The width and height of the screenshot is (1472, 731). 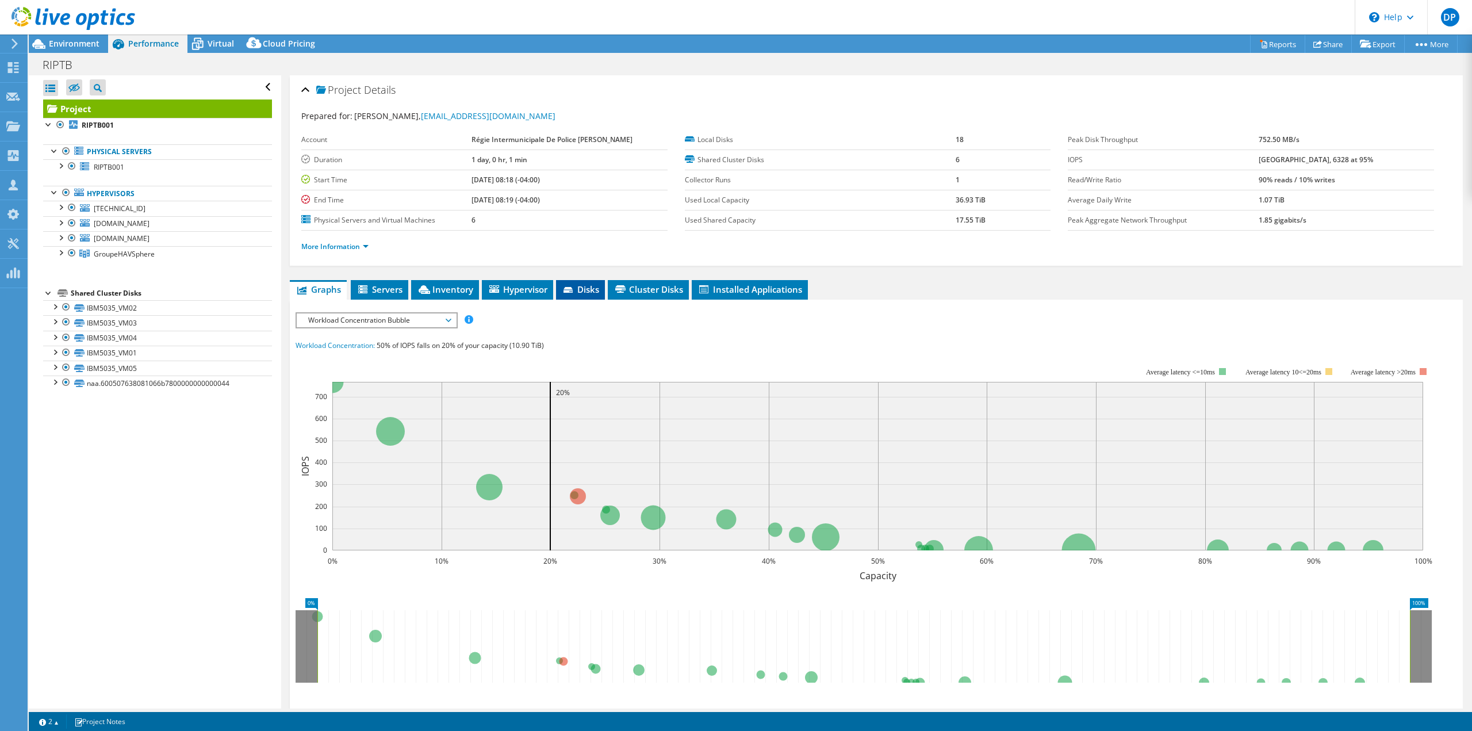 I want to click on label: Collector Runs, so click(x=820, y=180).